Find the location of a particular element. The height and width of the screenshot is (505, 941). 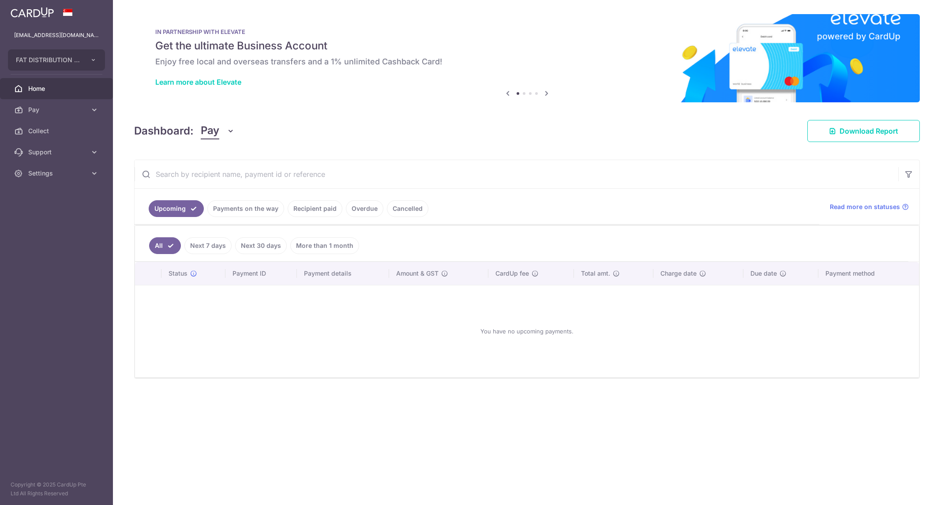

a: Upcoming is located at coordinates (176, 209).